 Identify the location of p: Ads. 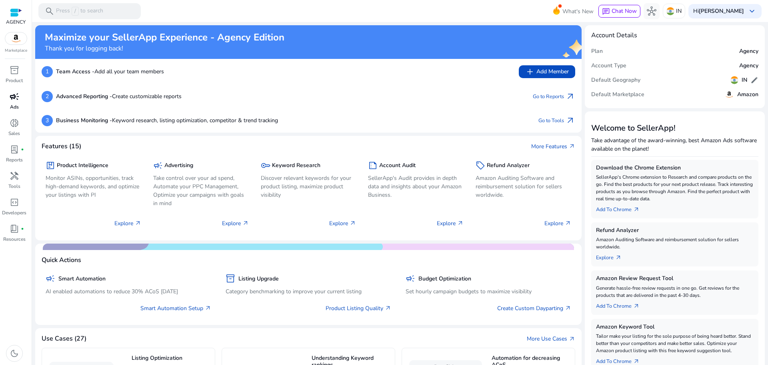
(14, 107).